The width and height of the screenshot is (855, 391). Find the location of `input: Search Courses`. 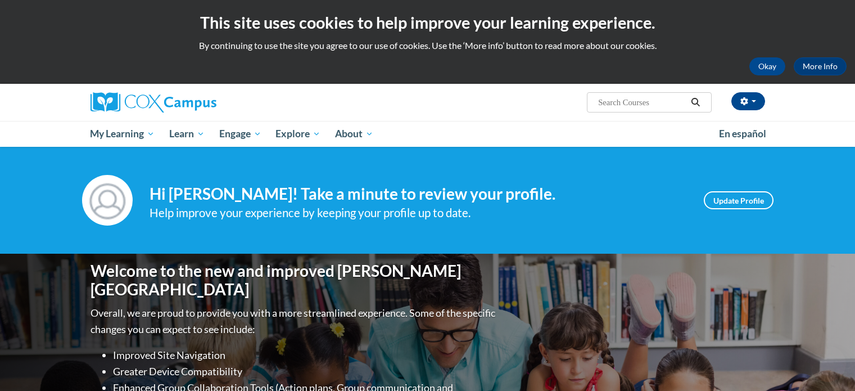

input: Search Courses is located at coordinates (642, 102).